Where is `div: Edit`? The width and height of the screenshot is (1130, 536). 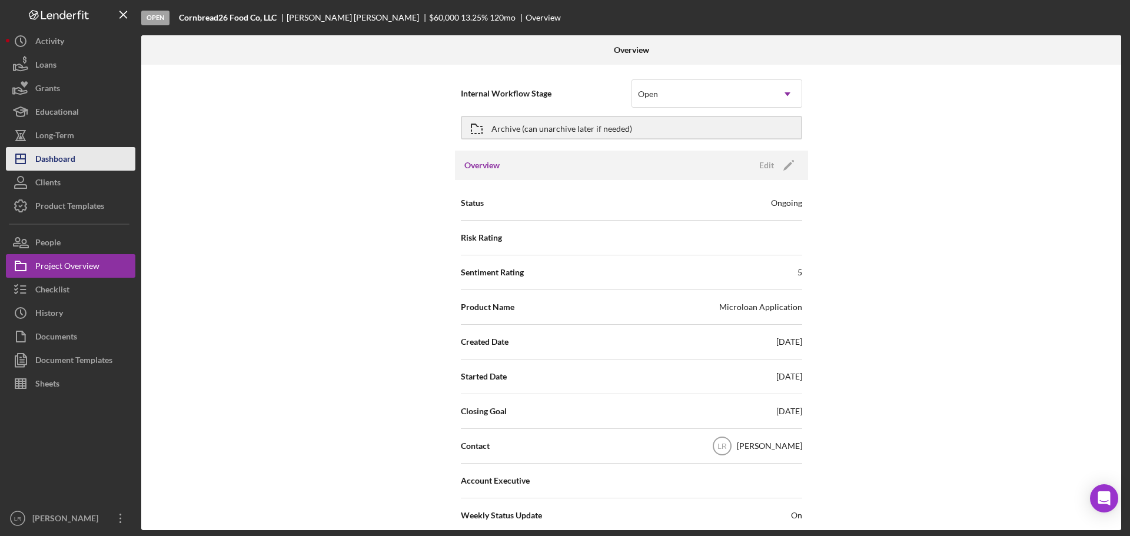 div: Edit is located at coordinates (767, 165).